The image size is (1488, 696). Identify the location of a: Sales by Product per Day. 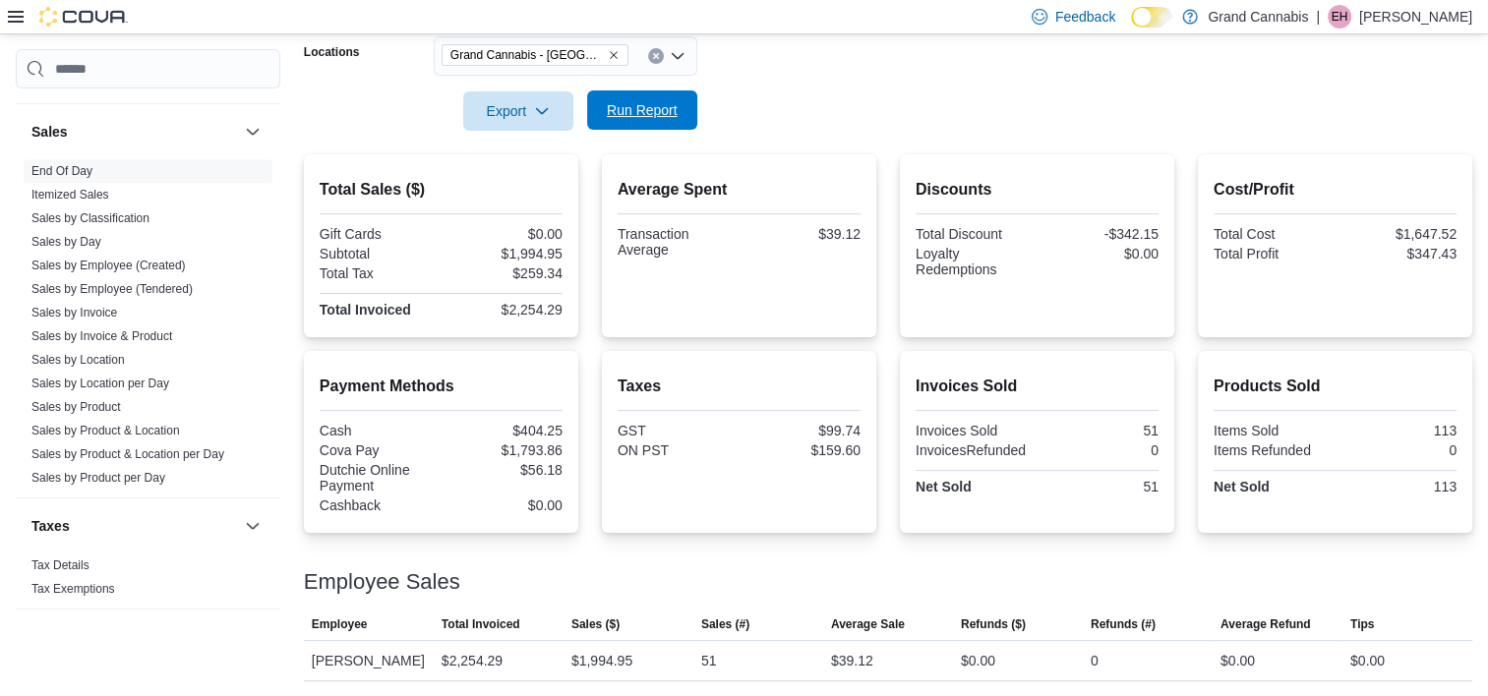
(98, 478).